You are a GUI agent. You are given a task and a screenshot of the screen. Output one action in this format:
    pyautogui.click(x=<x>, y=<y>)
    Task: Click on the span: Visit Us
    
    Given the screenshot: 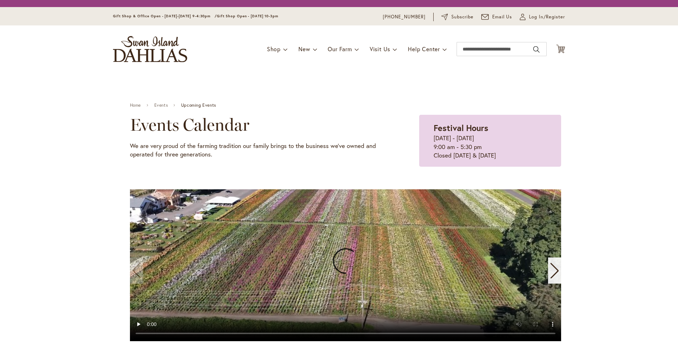 What is the action you would take?
    pyautogui.click(x=380, y=49)
    